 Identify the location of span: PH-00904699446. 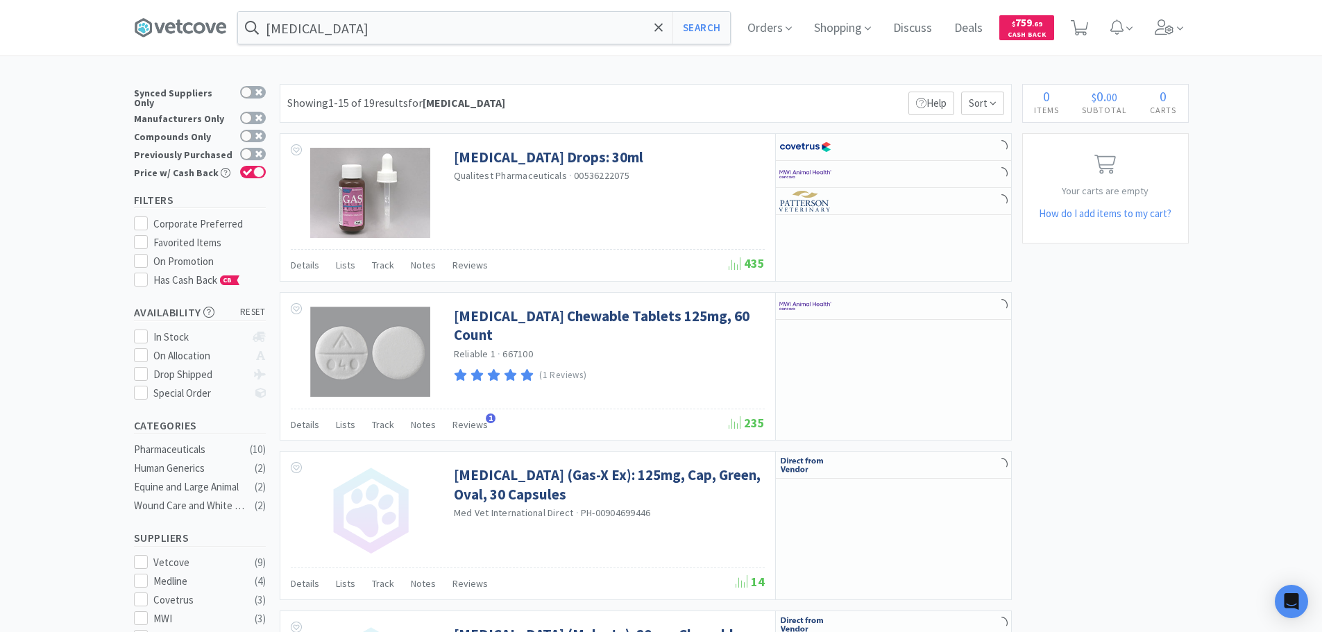
(616, 513).